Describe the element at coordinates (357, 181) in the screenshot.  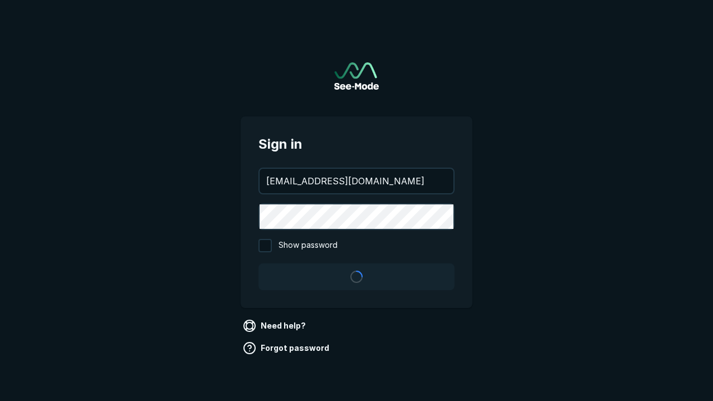
I see `input: your@email.com` at that location.